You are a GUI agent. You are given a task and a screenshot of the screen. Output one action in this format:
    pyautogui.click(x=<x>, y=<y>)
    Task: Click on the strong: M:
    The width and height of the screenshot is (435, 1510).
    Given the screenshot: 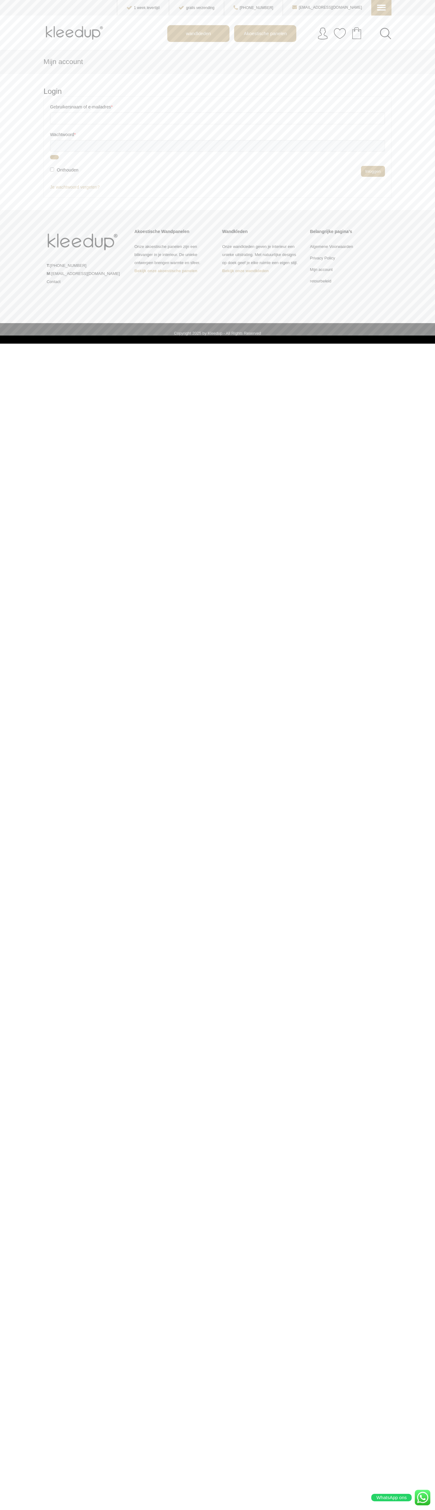 What is the action you would take?
    pyautogui.click(x=49, y=273)
    